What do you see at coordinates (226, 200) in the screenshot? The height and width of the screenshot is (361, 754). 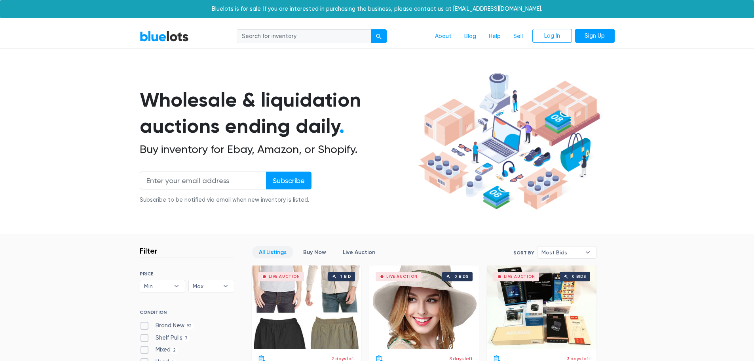 I see `div: Subscribe to be notified via email when new inventory is listed.` at bounding box center [226, 200].